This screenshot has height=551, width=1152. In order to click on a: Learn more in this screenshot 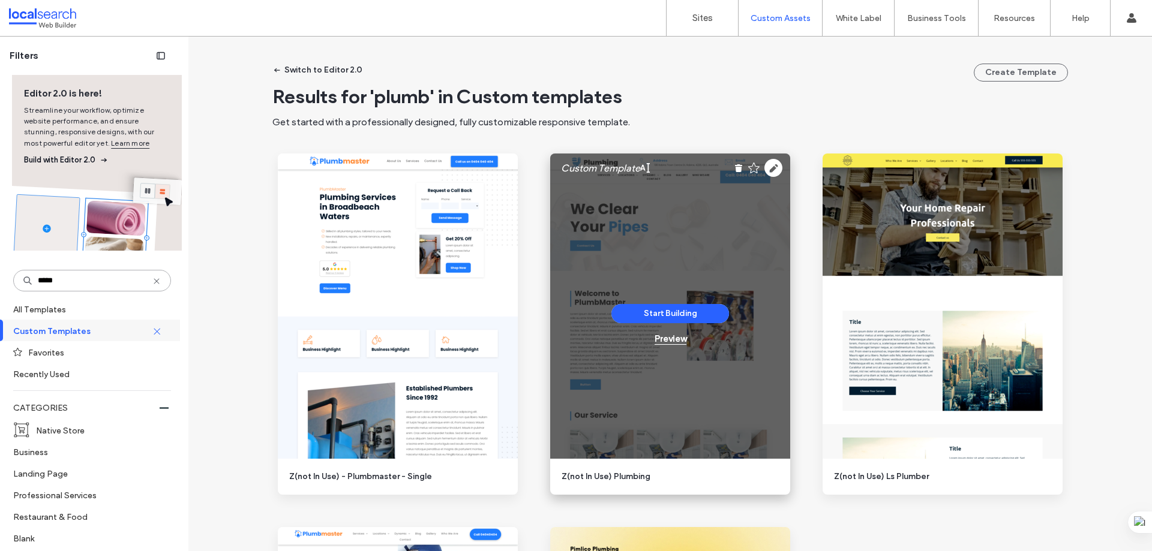, I will do `click(130, 143)`.